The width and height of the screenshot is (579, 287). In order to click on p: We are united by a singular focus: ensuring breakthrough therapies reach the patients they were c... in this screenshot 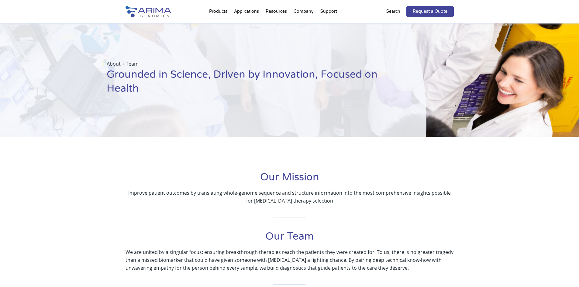, I will do `click(290, 260)`.